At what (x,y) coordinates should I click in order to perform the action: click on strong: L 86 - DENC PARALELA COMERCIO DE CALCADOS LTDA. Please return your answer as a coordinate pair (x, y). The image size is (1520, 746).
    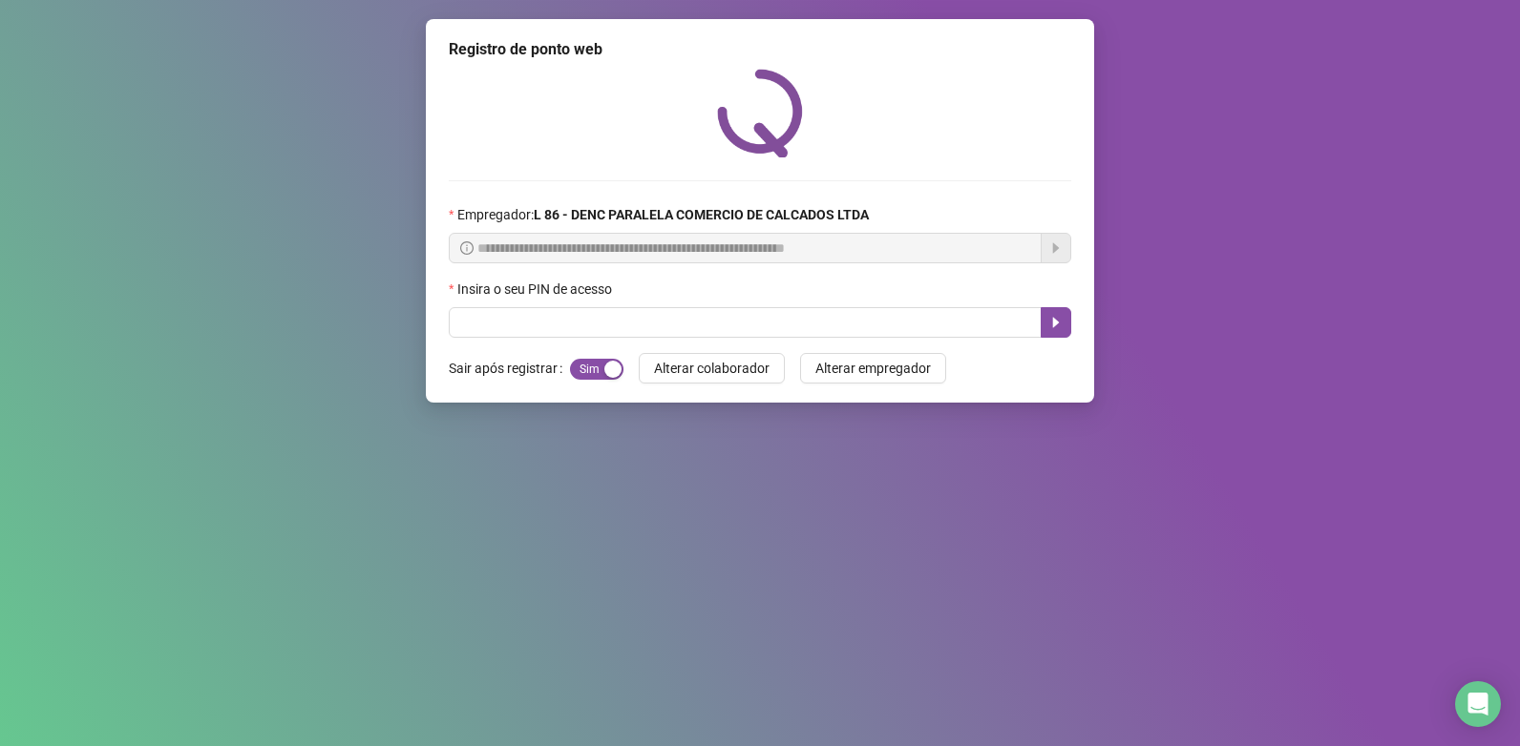
    Looking at the image, I should click on (701, 215).